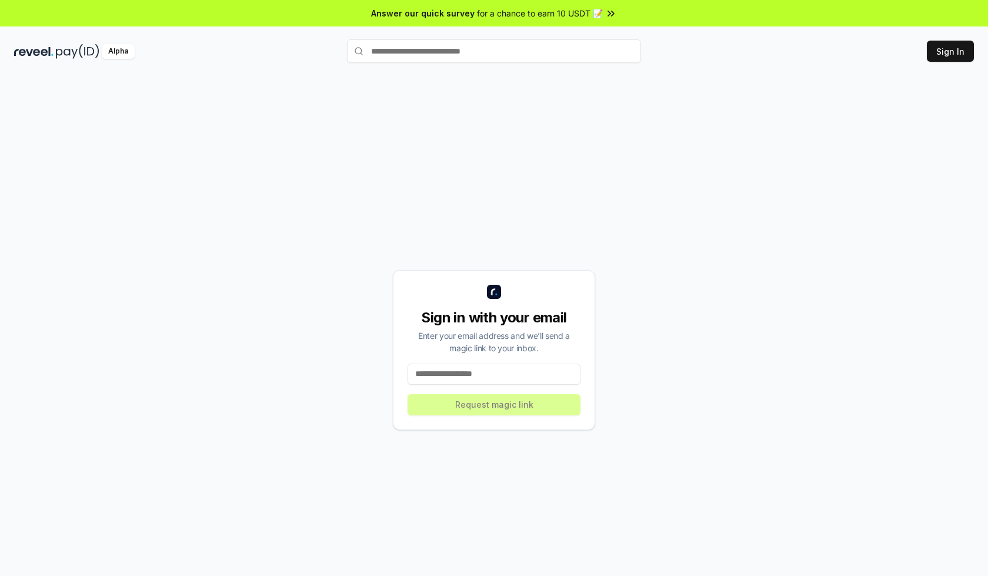  What do you see at coordinates (423, 13) in the screenshot?
I see `span: Answer our quick survey` at bounding box center [423, 13].